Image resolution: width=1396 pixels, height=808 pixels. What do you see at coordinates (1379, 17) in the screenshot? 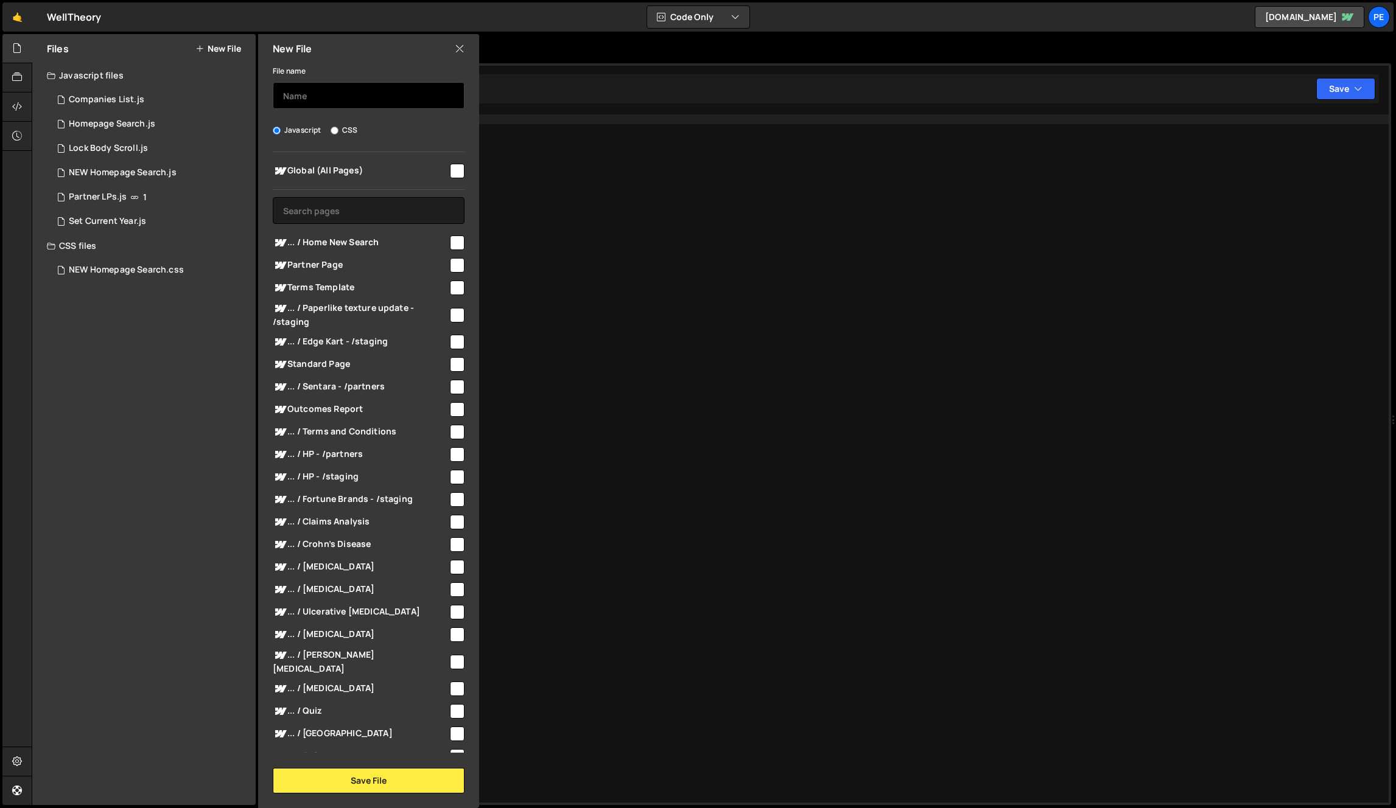
I see `div: Pe` at bounding box center [1379, 17].